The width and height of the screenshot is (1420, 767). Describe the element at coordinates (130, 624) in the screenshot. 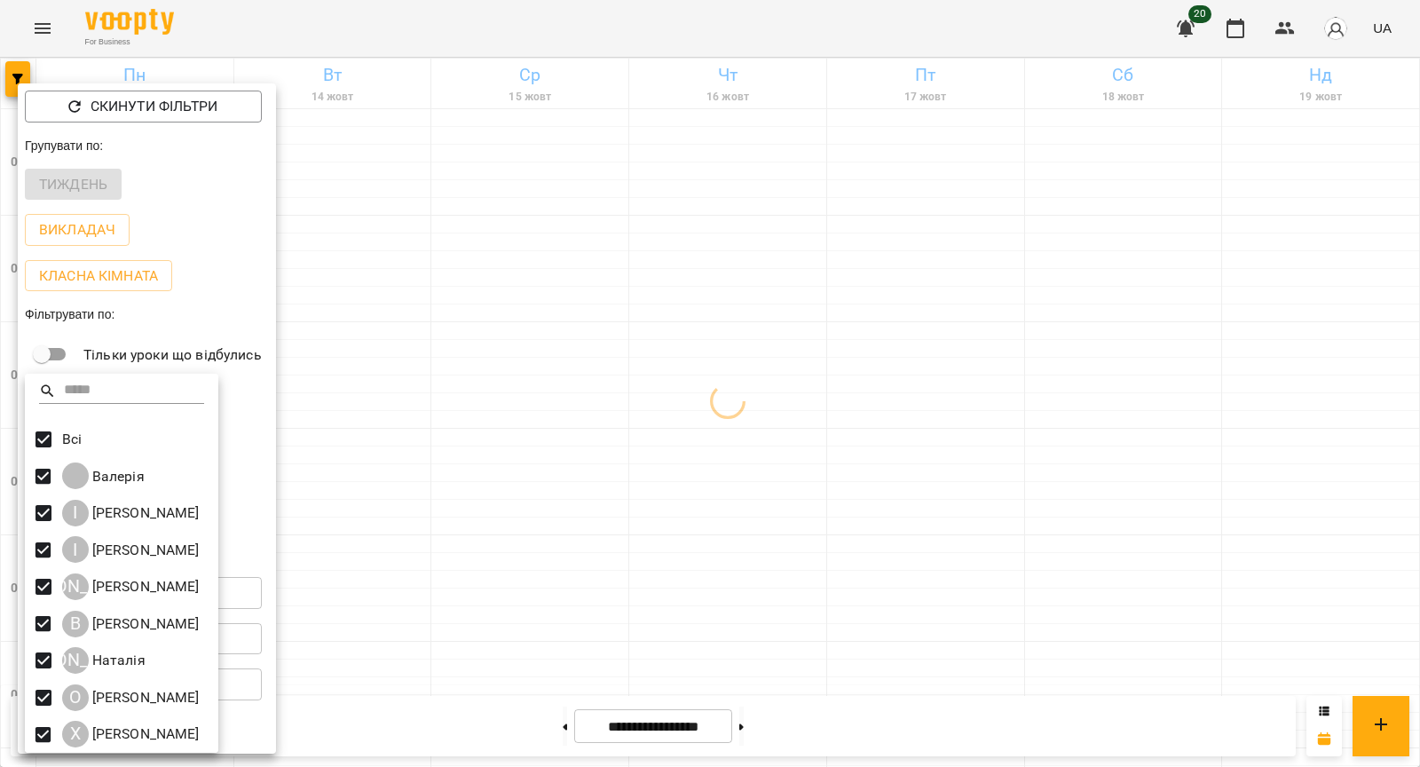

I see `div: Василина` at that location.